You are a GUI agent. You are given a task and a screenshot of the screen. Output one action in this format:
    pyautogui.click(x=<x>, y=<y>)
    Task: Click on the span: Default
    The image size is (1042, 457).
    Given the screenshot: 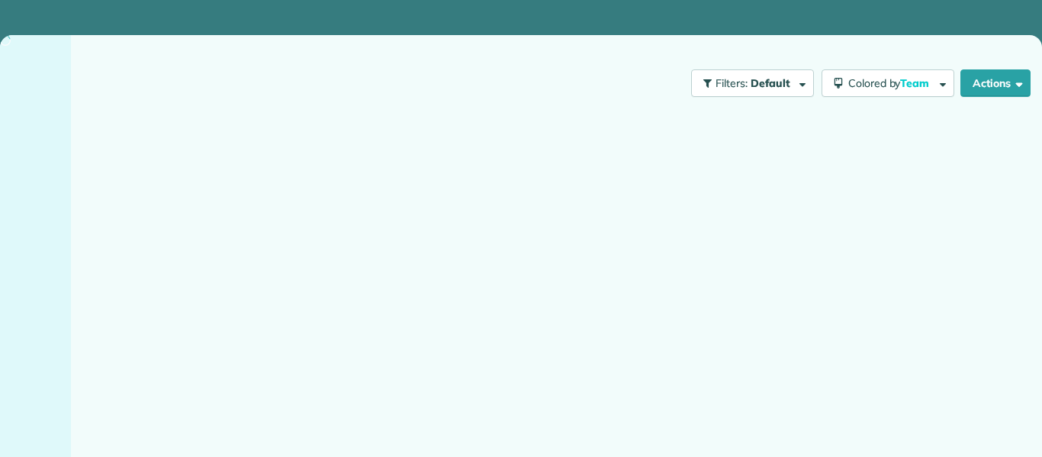 What is the action you would take?
    pyautogui.click(x=770, y=83)
    